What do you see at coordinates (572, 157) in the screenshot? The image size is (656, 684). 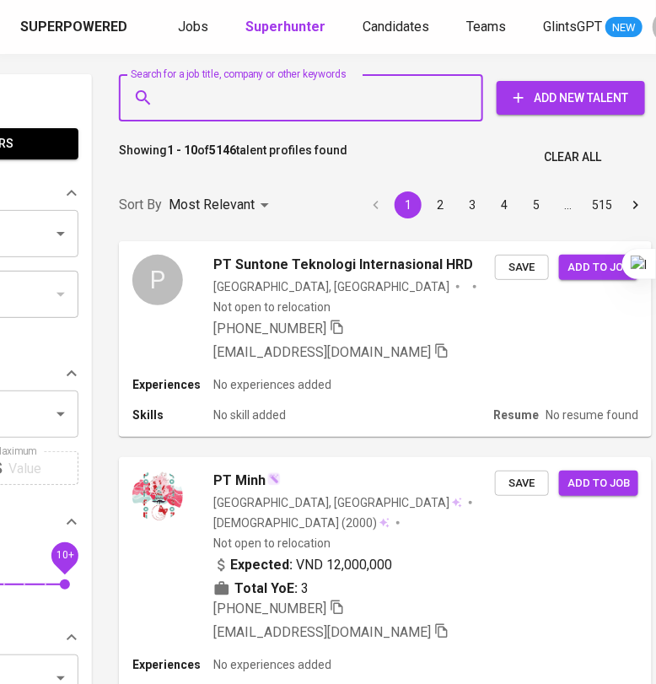 I see `span: Clear All` at bounding box center [572, 157].